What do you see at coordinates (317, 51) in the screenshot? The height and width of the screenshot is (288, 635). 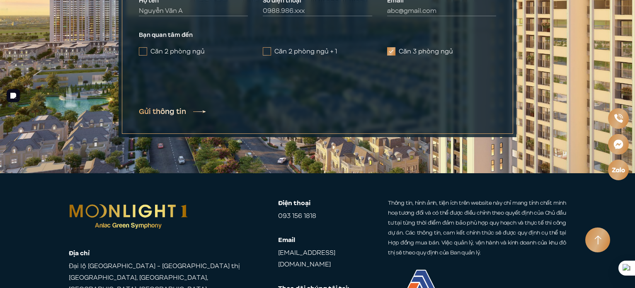 I see `label: Căn 2 phòng ngủ + 1` at bounding box center [317, 51].